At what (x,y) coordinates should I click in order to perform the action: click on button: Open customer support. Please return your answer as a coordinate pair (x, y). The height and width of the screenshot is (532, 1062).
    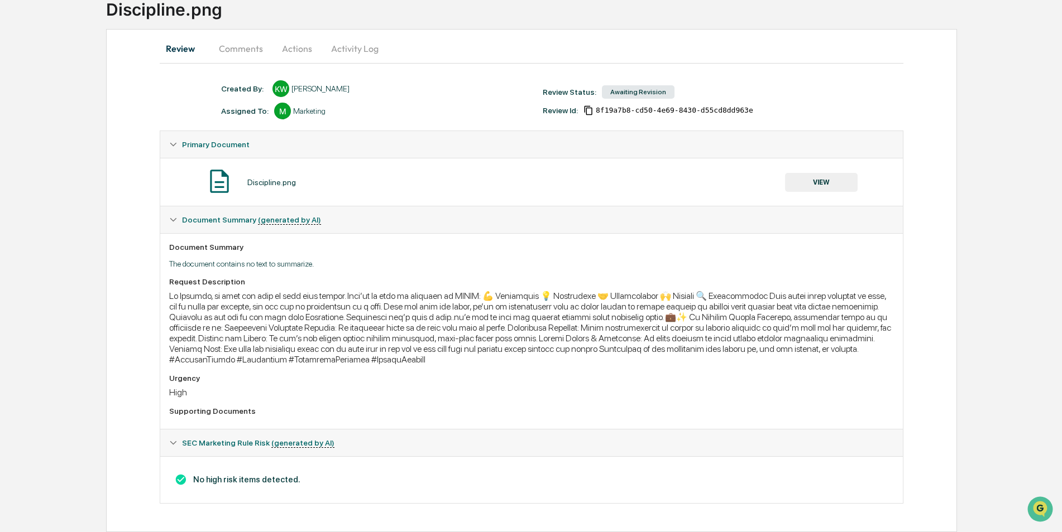
    Looking at the image, I should click on (14, 14).